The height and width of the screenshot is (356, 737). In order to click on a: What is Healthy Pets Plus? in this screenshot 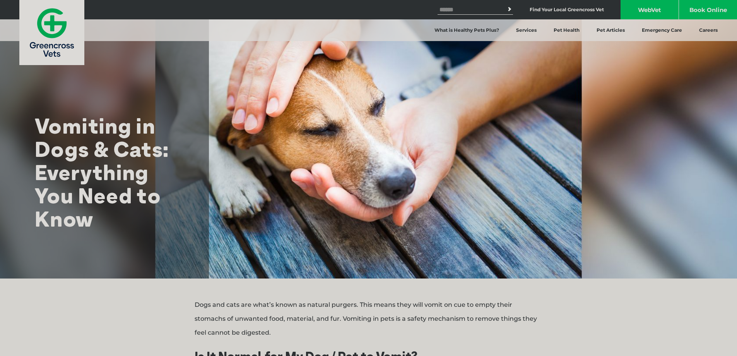, I will do `click(467, 30)`.